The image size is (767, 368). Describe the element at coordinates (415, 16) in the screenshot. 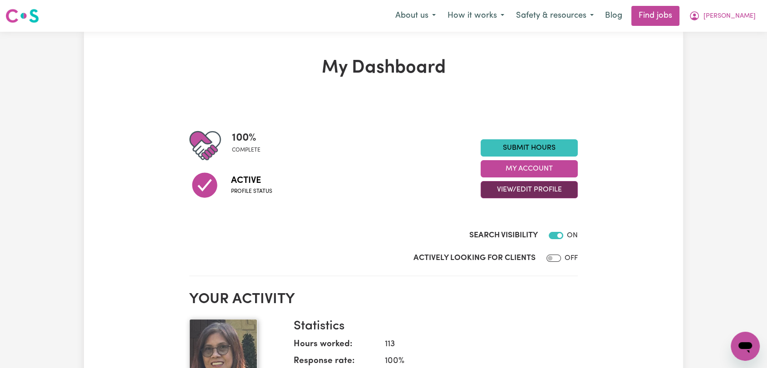

I see `button: About us` at that location.